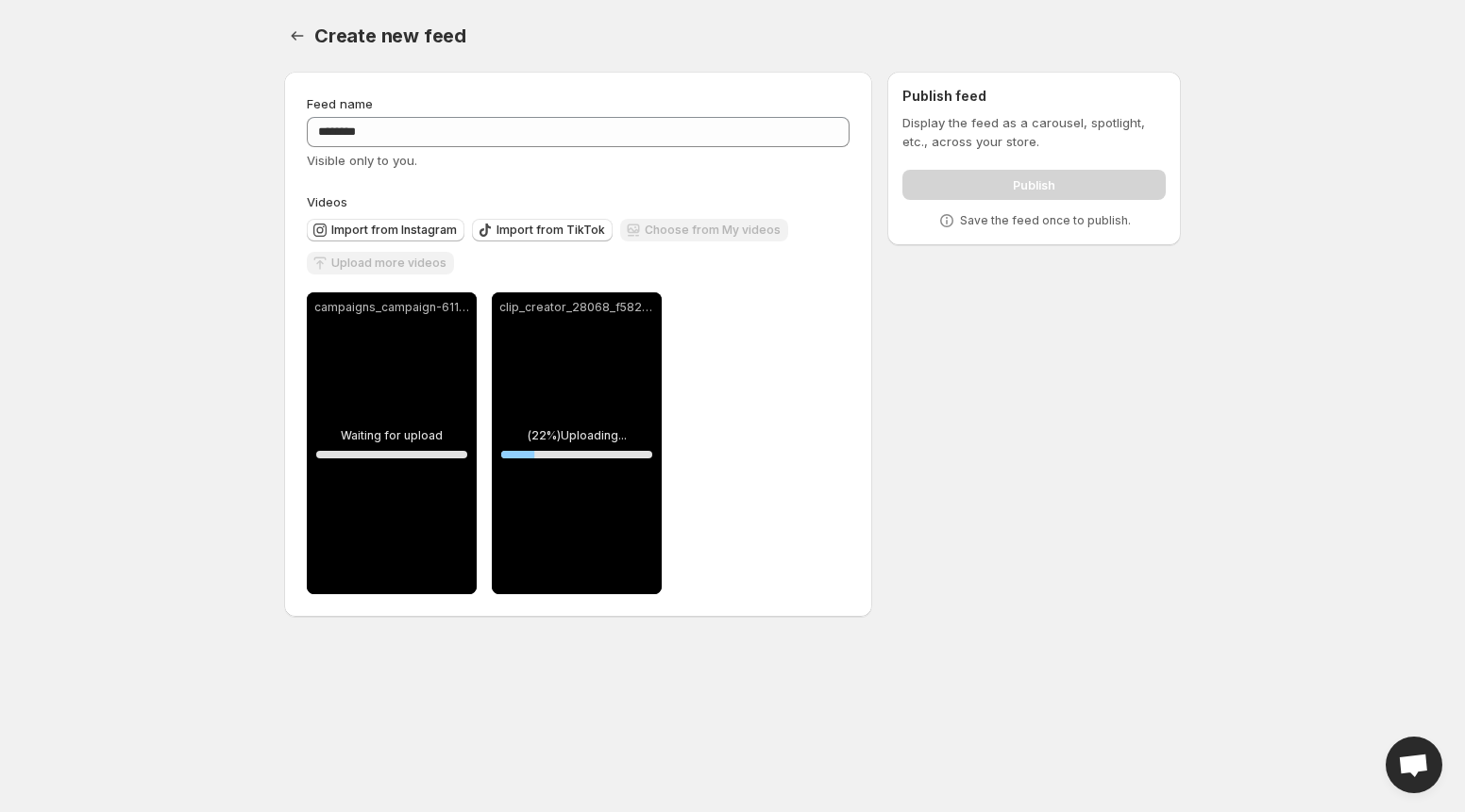 Image resolution: width=1465 pixels, height=812 pixels. I want to click on button: Import from TikTok, so click(542, 231).